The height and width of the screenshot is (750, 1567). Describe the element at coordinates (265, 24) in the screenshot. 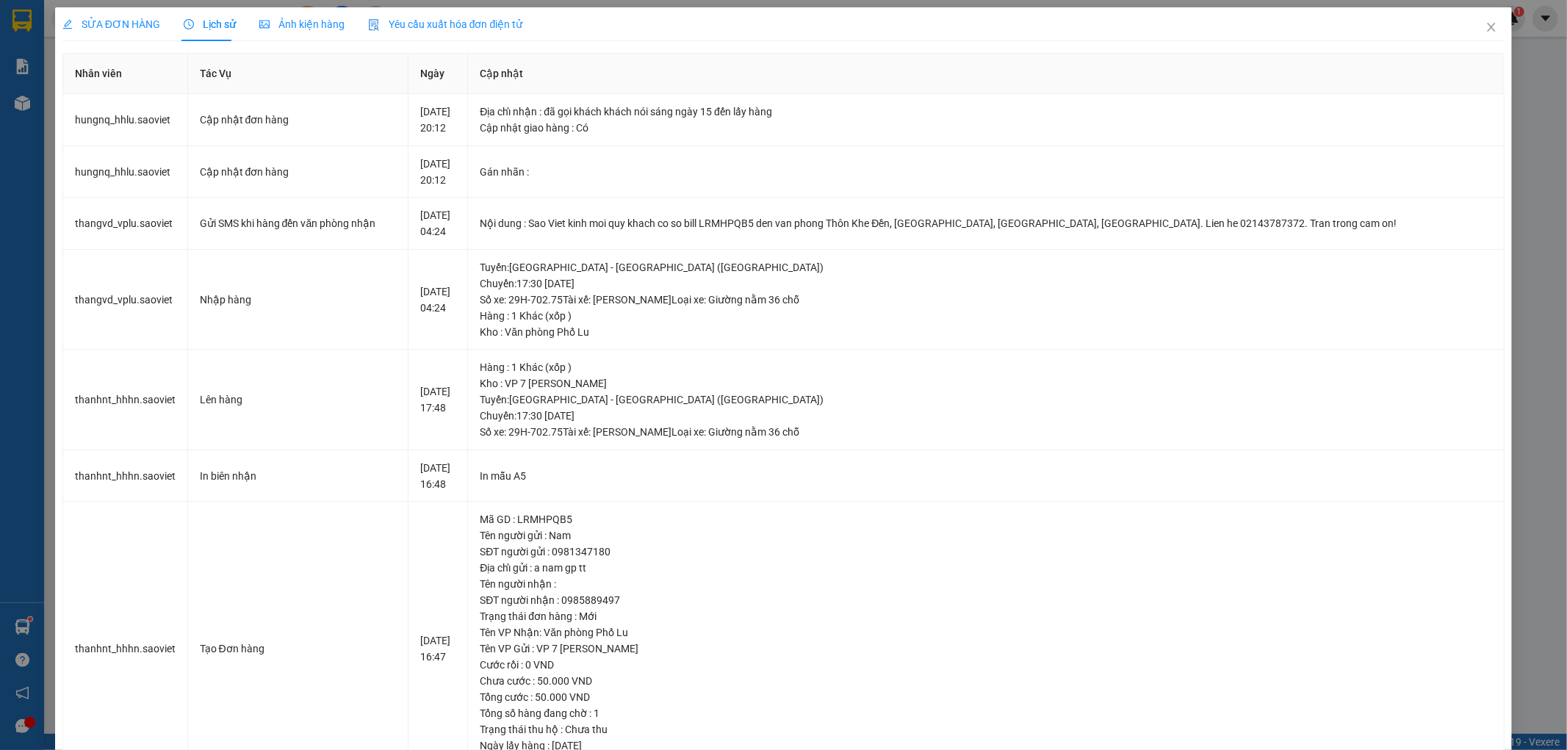

I see `span: picture` at that location.